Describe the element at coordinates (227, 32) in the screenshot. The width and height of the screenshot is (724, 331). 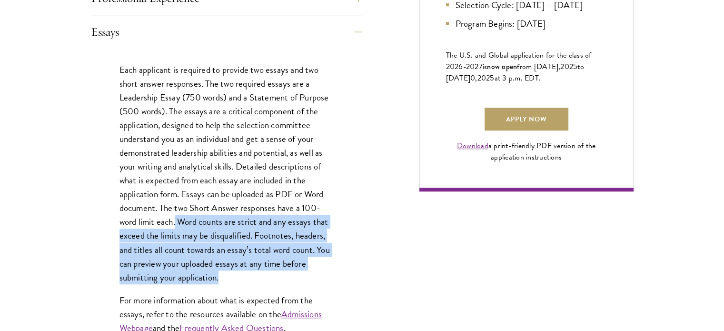
I see `button: Essays` at that location.